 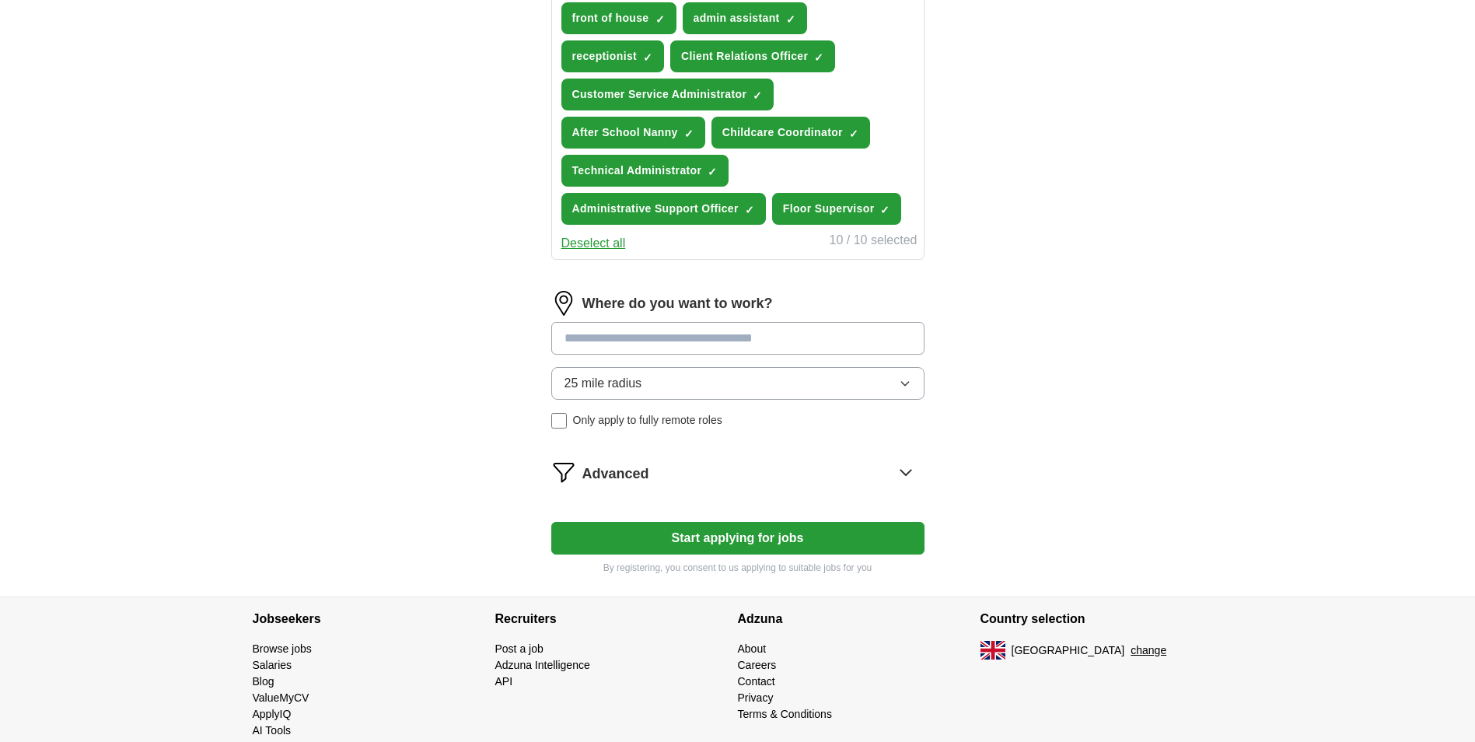 What do you see at coordinates (791, 132) in the screenshot?
I see `button: Childcare Coordinator✓` at bounding box center [791, 132].